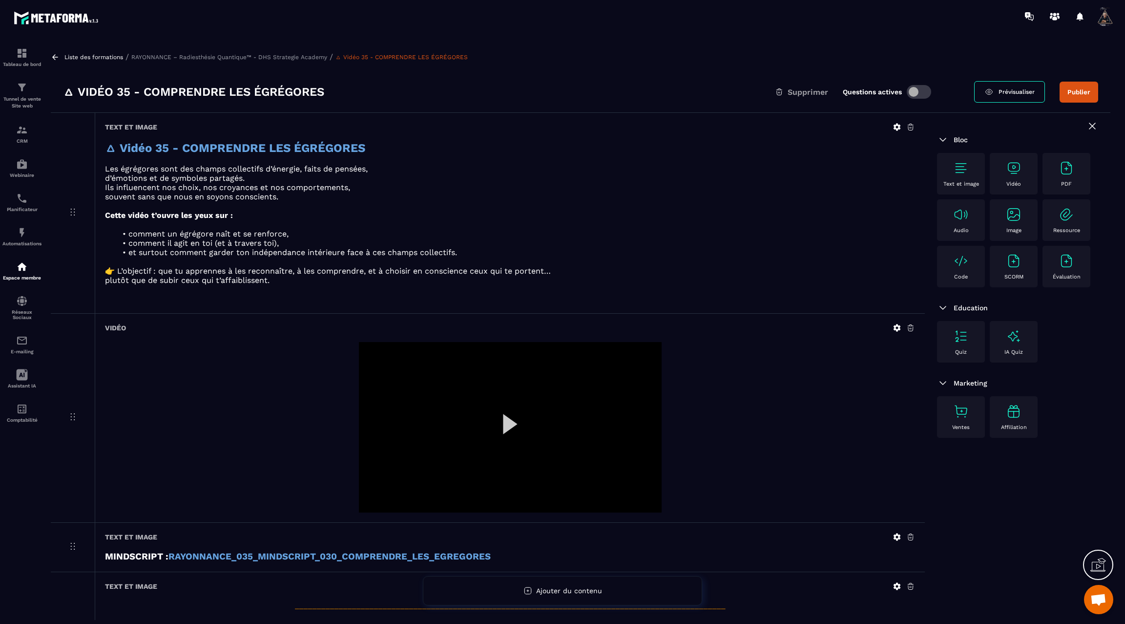 This screenshot has height=624, width=1125. Describe the element at coordinates (22, 351) in the screenshot. I see `p: E-mailing` at that location.